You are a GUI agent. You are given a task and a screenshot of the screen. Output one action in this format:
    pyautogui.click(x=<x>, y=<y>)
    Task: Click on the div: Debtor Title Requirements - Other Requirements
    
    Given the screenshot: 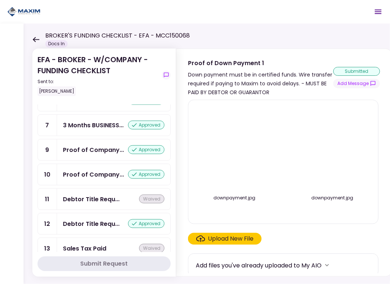 What is the action you would take?
    pyautogui.click(x=91, y=199)
    